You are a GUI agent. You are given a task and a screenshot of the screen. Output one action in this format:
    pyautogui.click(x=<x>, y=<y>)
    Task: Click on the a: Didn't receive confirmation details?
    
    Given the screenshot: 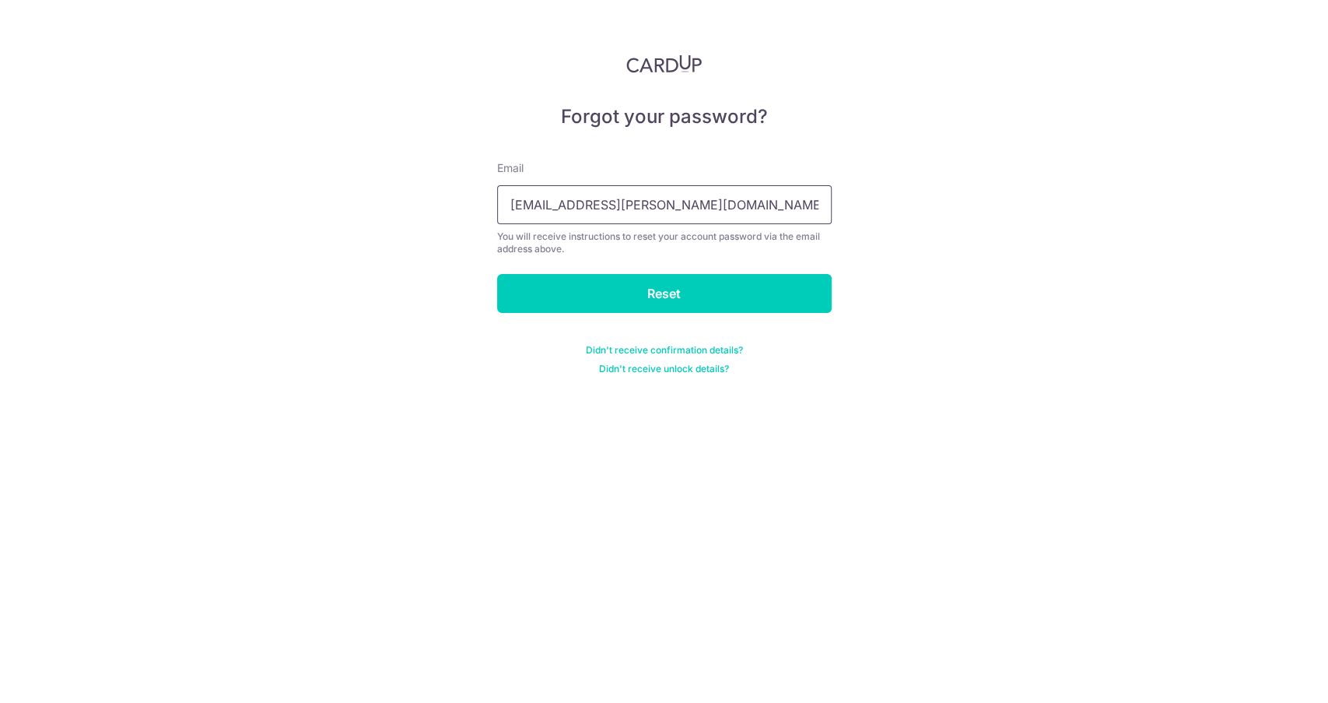 What is the action you would take?
    pyautogui.click(x=664, y=350)
    